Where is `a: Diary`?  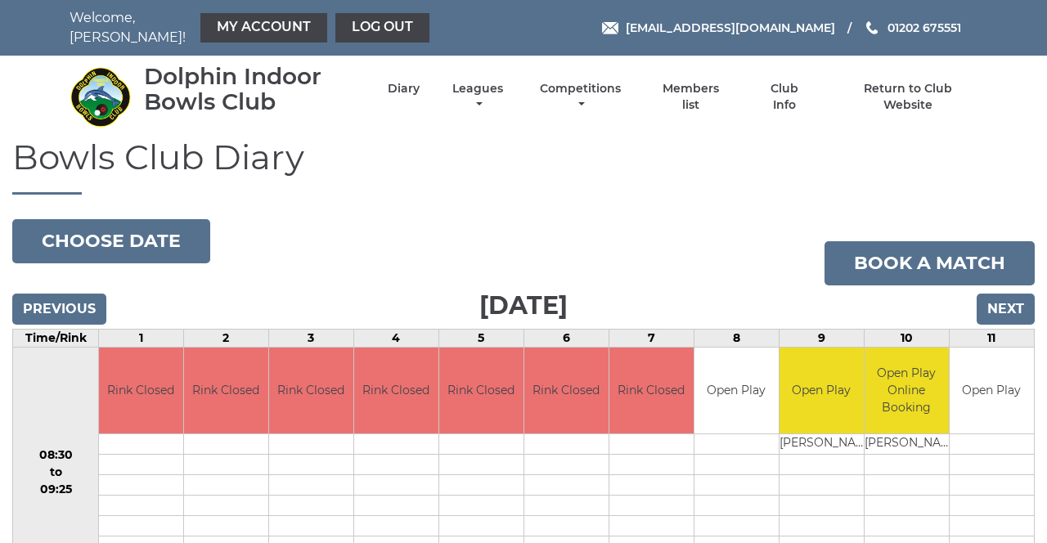
a: Diary is located at coordinates (403, 88).